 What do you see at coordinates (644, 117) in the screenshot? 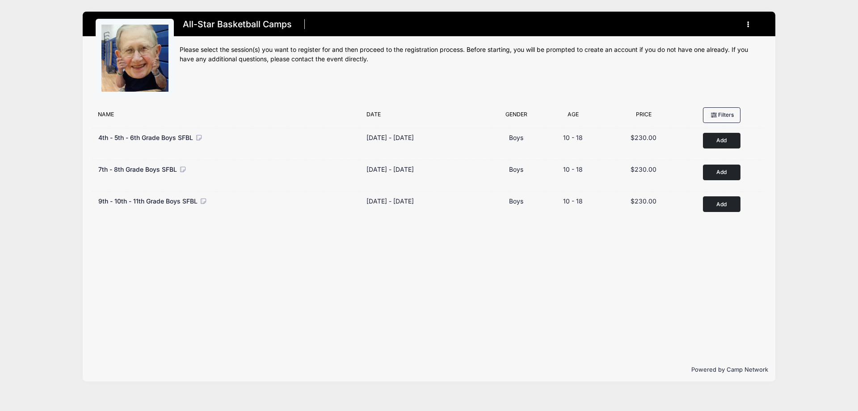
I see `div: Price` at bounding box center [644, 117].